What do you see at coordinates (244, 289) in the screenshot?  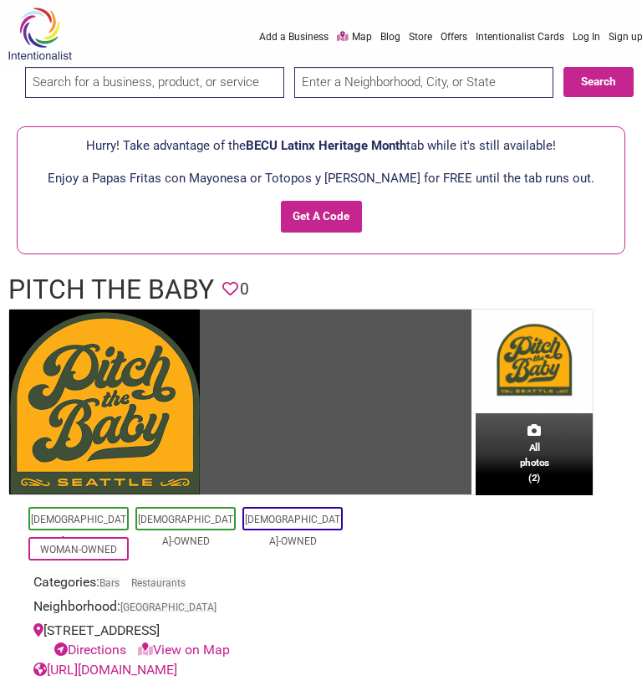 I see `span: 0` at bounding box center [244, 289].